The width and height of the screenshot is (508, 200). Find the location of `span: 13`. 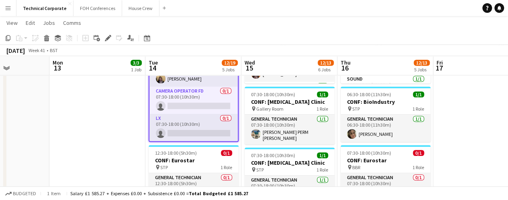

span: 13 is located at coordinates (57, 68).